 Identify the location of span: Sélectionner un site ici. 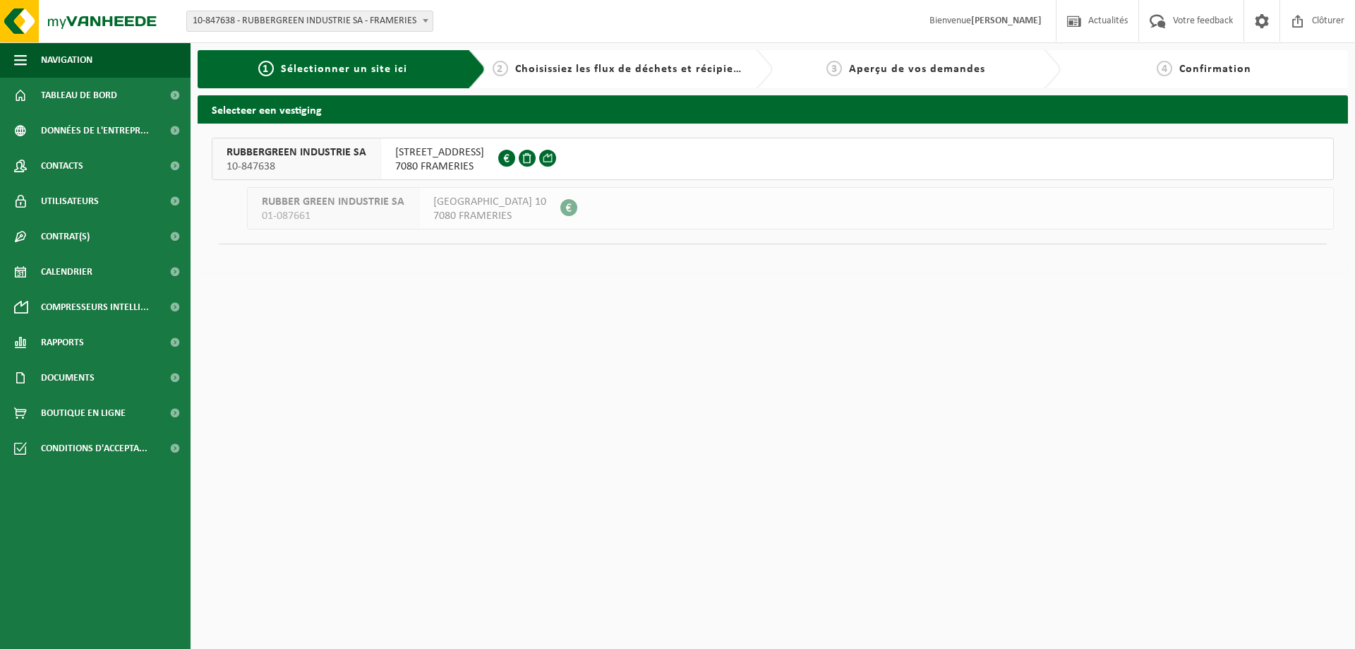
(344, 69).